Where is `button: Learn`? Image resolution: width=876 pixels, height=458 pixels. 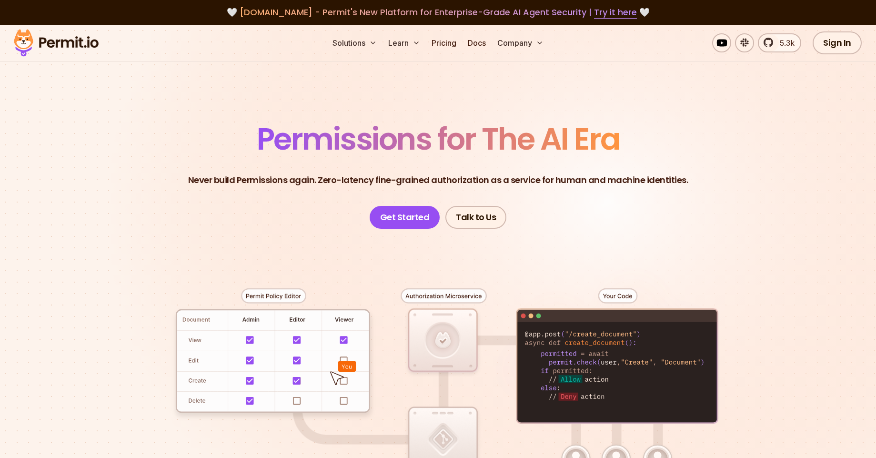
button: Learn is located at coordinates (404, 43).